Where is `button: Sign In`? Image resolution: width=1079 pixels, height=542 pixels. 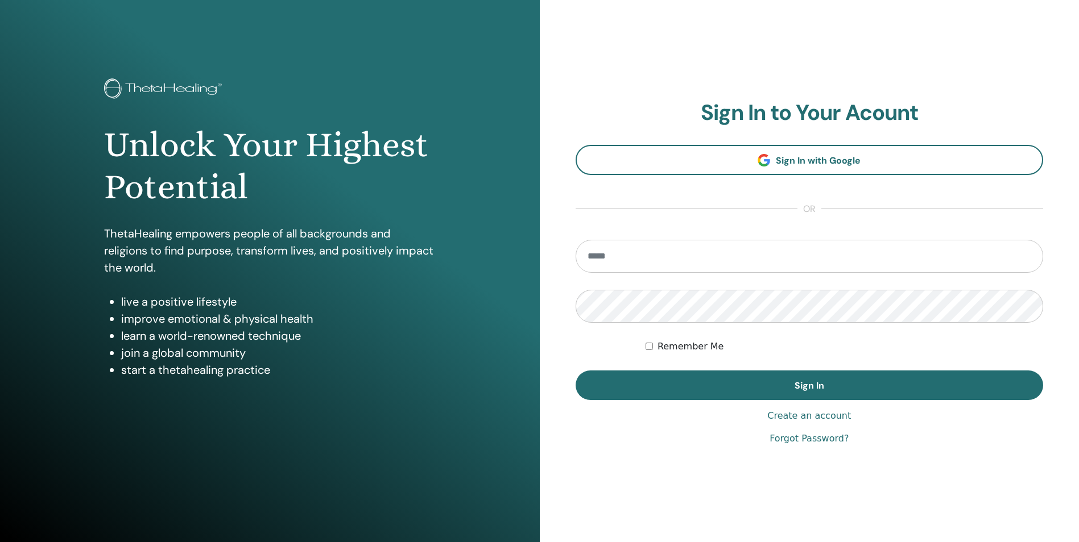 button: Sign In is located at coordinates (809, 385).